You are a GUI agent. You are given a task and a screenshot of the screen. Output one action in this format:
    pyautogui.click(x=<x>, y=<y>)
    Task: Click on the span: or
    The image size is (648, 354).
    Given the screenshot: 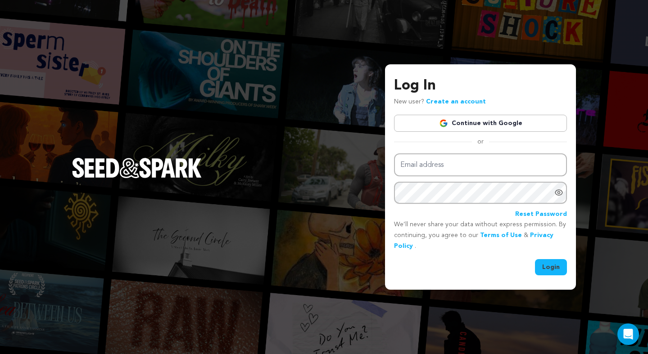 What is the action you would take?
    pyautogui.click(x=480, y=142)
    